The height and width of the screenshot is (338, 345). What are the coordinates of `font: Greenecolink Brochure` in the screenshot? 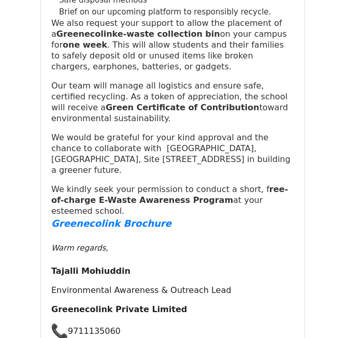 It's located at (111, 223).